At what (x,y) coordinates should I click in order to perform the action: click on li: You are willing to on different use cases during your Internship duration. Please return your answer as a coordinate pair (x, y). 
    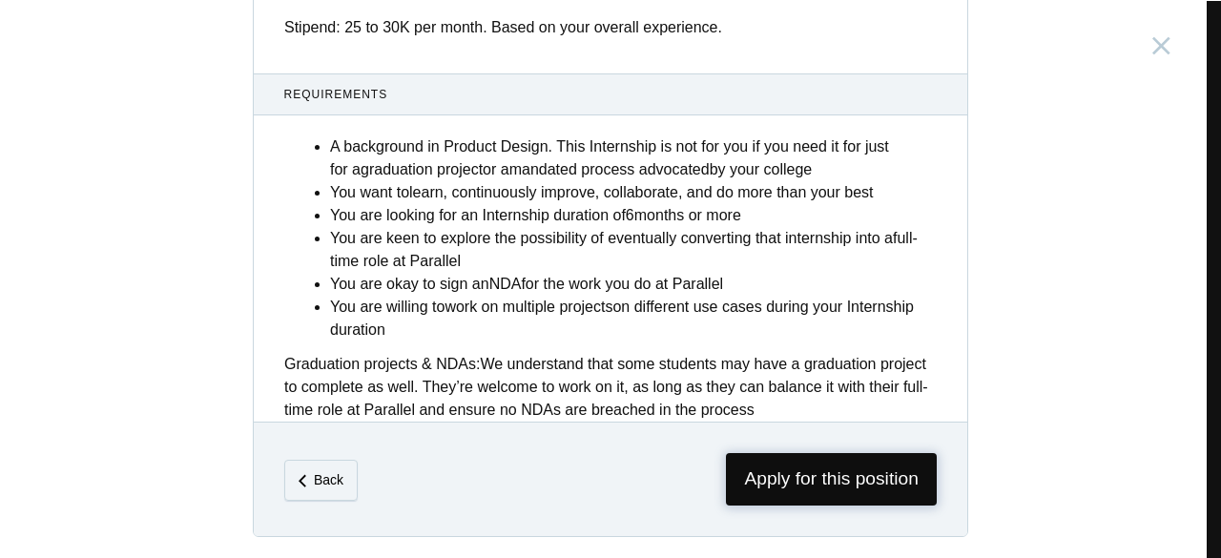
    Looking at the image, I should click on (634, 319).